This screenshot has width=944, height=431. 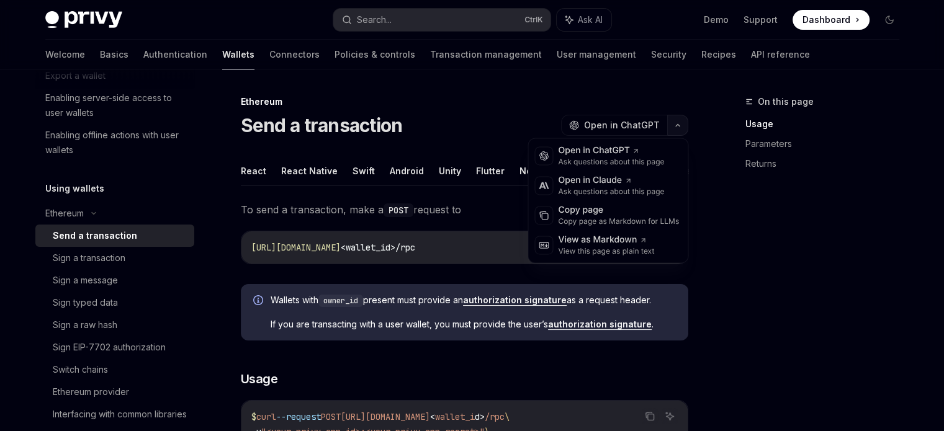 I want to click on a: Ethereum provider, so click(x=115, y=392).